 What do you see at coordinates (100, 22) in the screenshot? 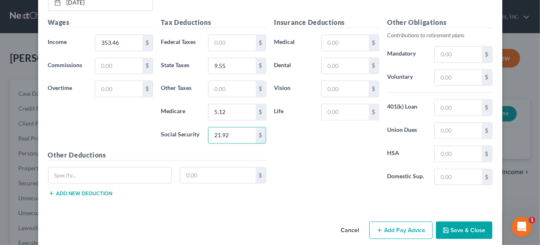
I see `h5: Wages` at bounding box center [100, 22].